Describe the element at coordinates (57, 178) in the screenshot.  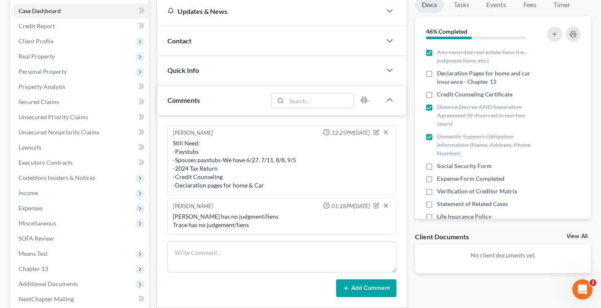
I see `span: Codebtors Insiders & Notices` at that location.